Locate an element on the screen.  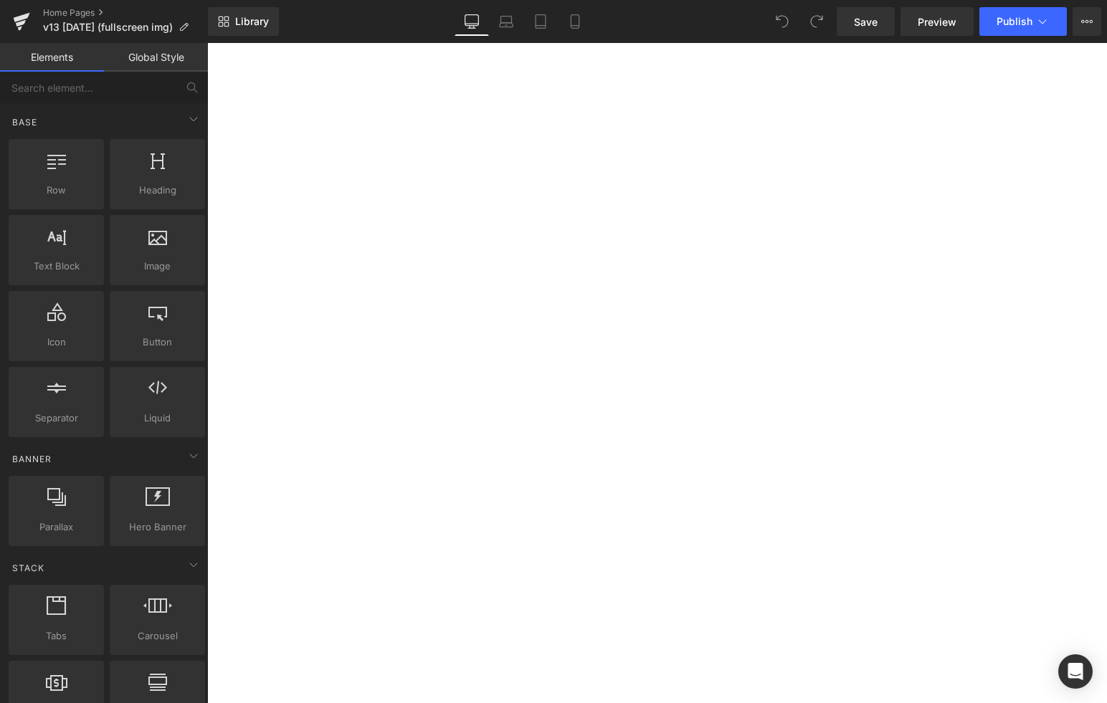
span: Button is located at coordinates (157, 342).